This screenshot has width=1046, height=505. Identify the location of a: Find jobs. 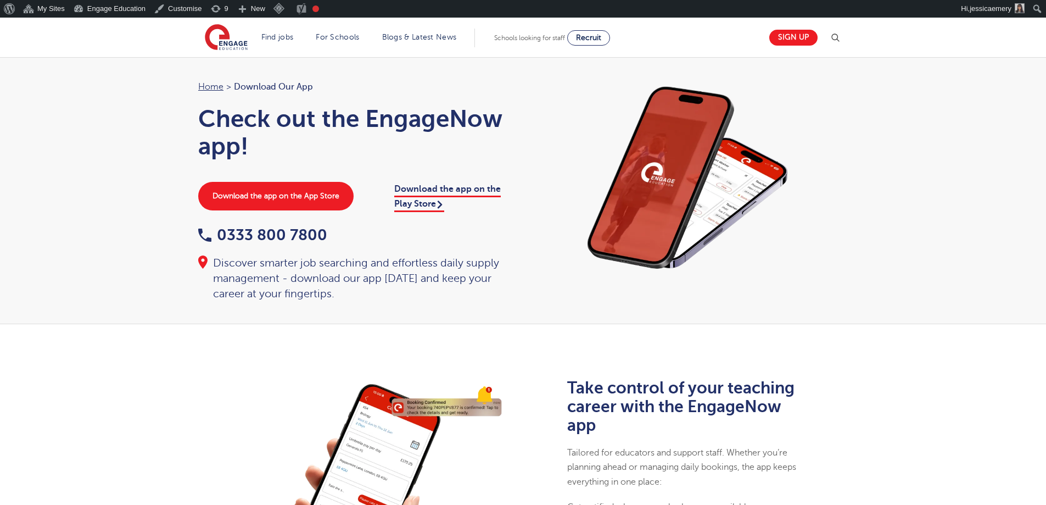
(277, 37).